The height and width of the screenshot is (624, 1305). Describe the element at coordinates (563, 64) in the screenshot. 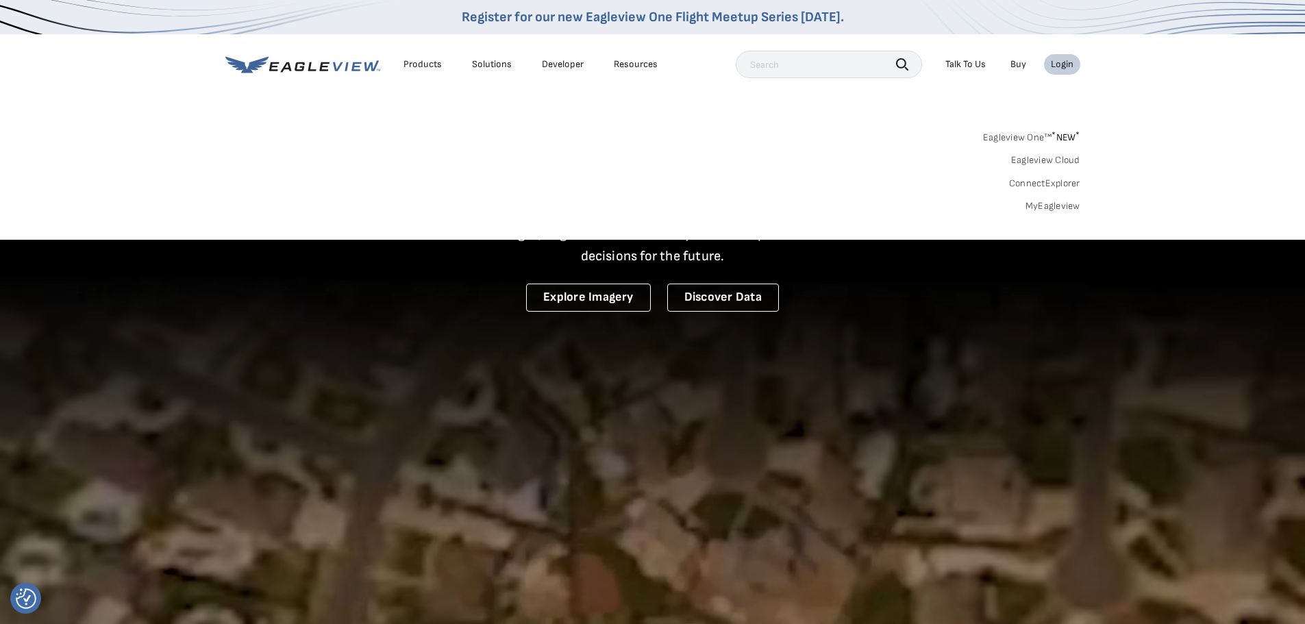

I see `a: Developer` at that location.